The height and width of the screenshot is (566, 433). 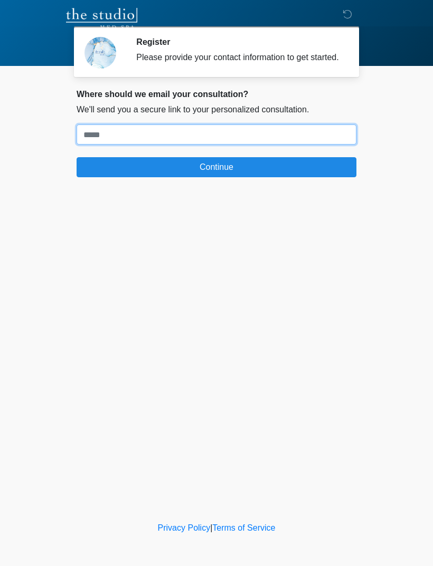 I want to click on p: We'll send you a secure link to your personalized consultation., so click(x=216, y=110).